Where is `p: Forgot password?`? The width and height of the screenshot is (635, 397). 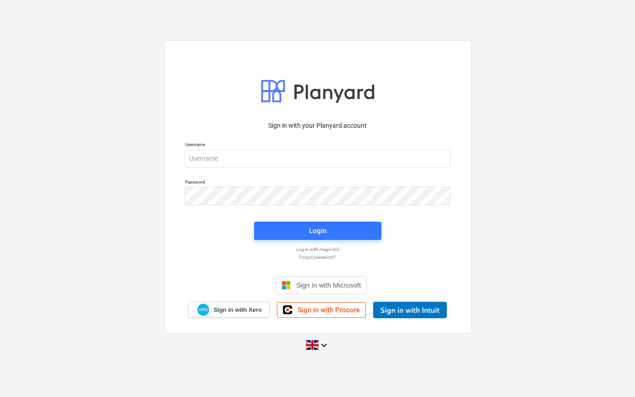 p: Forgot password? is located at coordinates (318, 257).